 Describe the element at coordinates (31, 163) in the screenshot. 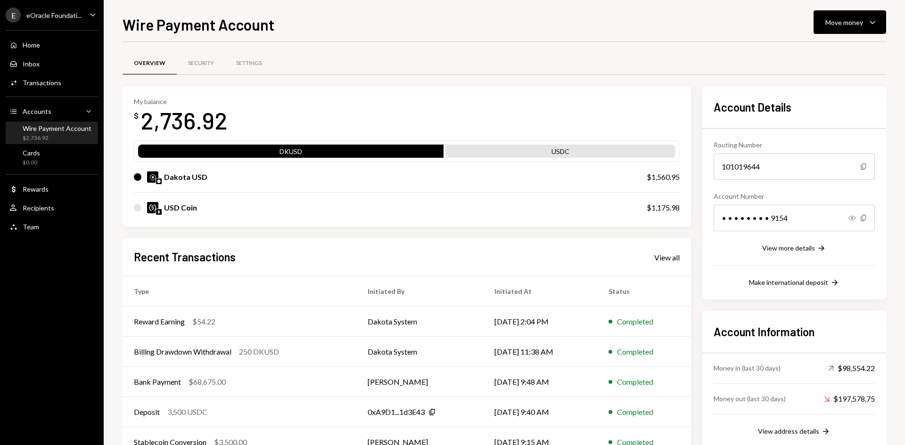

I see `div: $0.00` at that location.